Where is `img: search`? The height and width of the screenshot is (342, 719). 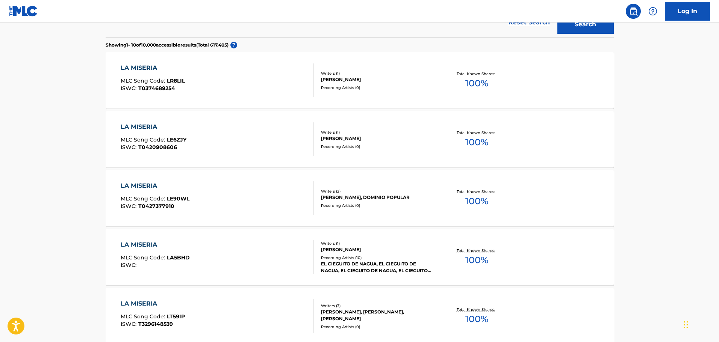
img: search is located at coordinates (633, 11).